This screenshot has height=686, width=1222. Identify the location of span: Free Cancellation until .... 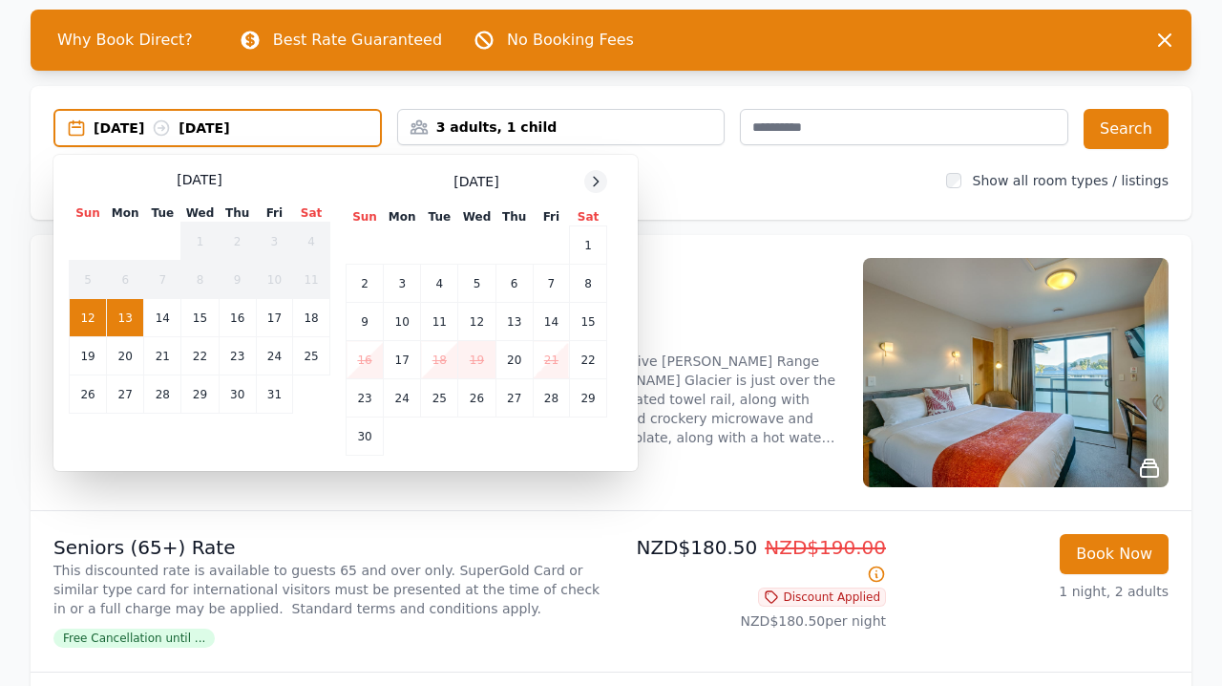
(134, 638).